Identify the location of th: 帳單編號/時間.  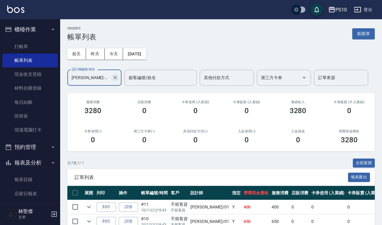
(154, 193).